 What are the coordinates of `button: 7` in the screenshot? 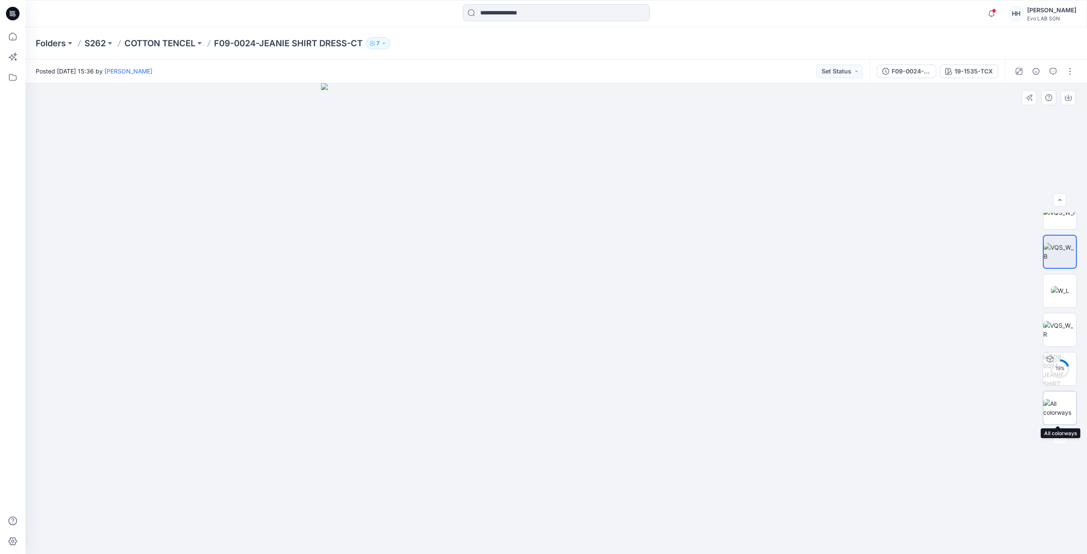 It's located at (378, 43).